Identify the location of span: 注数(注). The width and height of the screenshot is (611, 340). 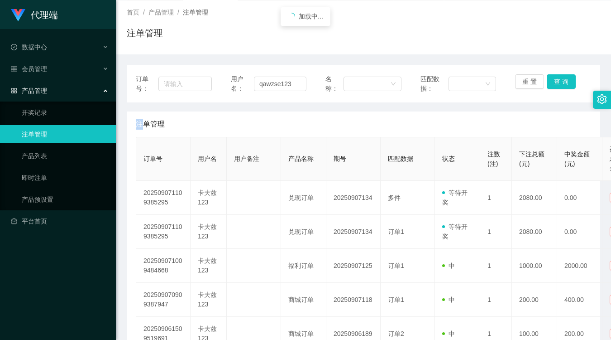
(494, 158).